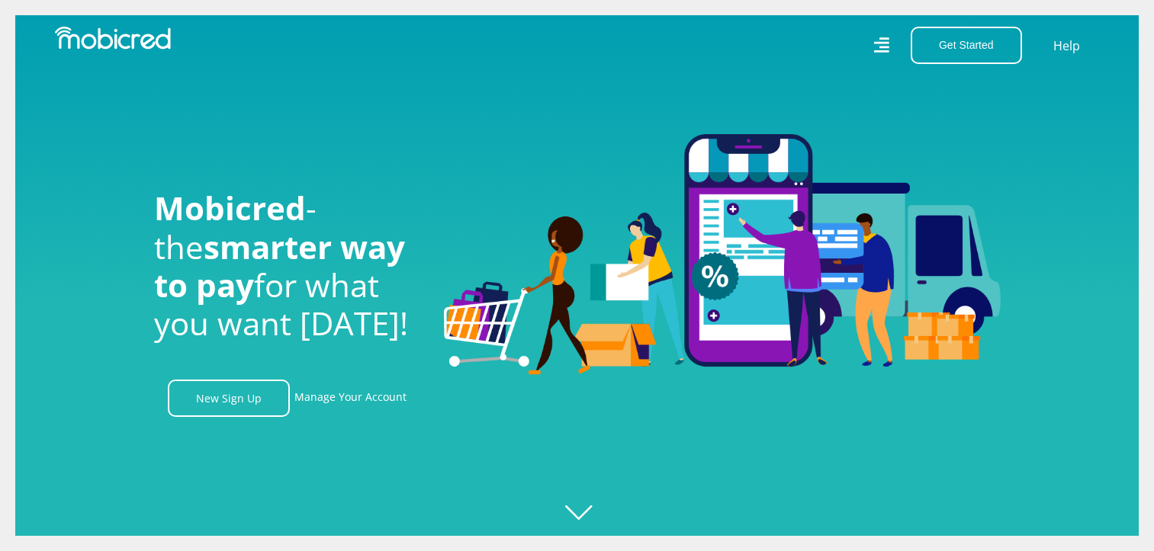  I want to click on img: Mobicred, so click(113, 38).